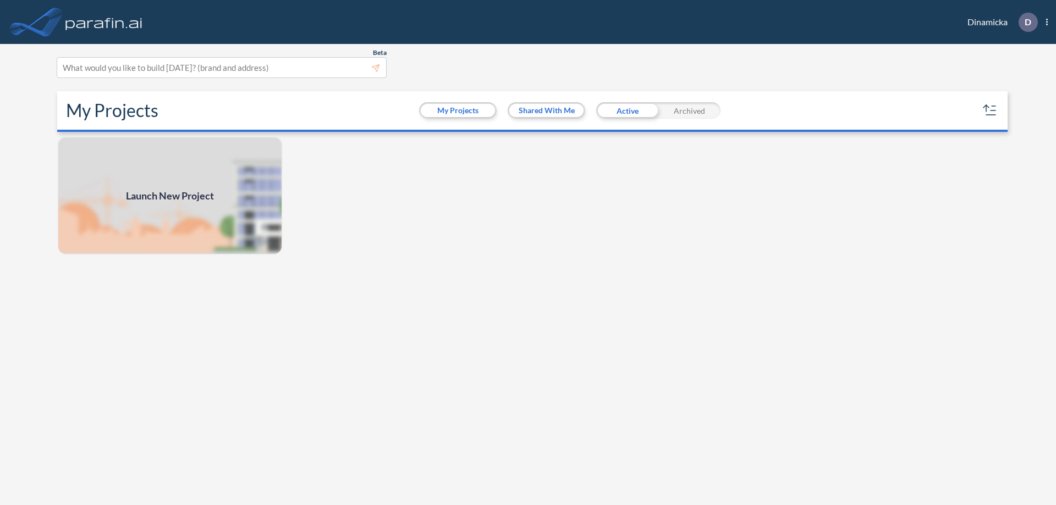 This screenshot has height=505, width=1056. Describe the element at coordinates (627, 111) in the screenshot. I see `div: Active` at that location.